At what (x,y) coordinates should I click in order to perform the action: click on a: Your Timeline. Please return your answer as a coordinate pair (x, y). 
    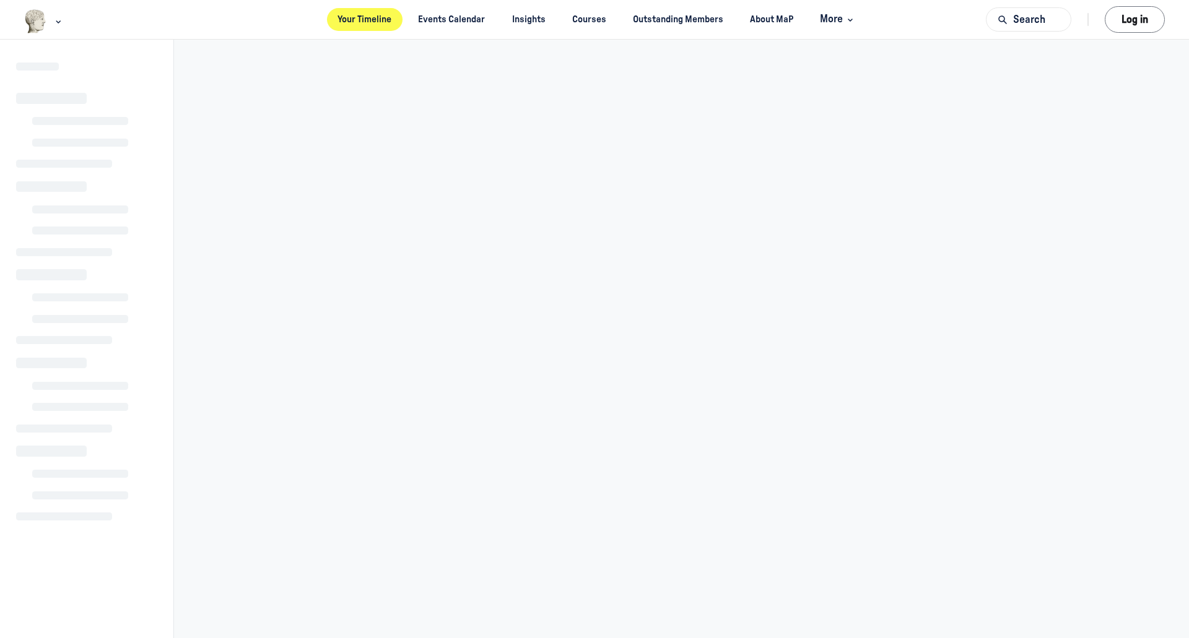
    Looking at the image, I should click on (365, 19).